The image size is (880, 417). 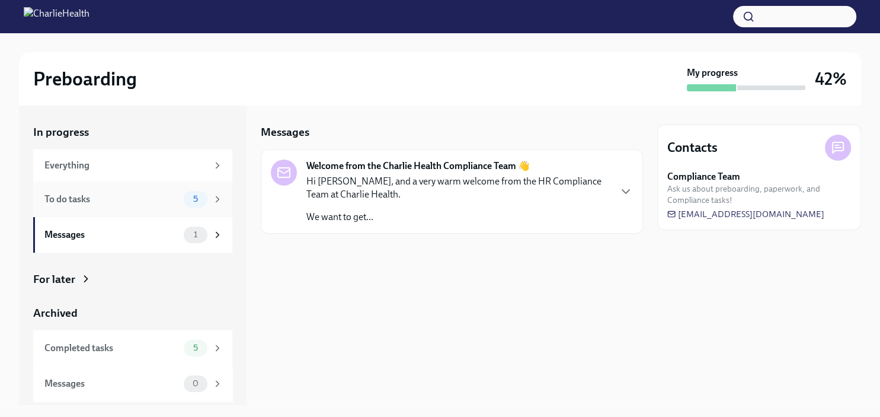 What do you see at coordinates (133, 199) in the screenshot?
I see `a: To do tasks5` at bounding box center [133, 199].